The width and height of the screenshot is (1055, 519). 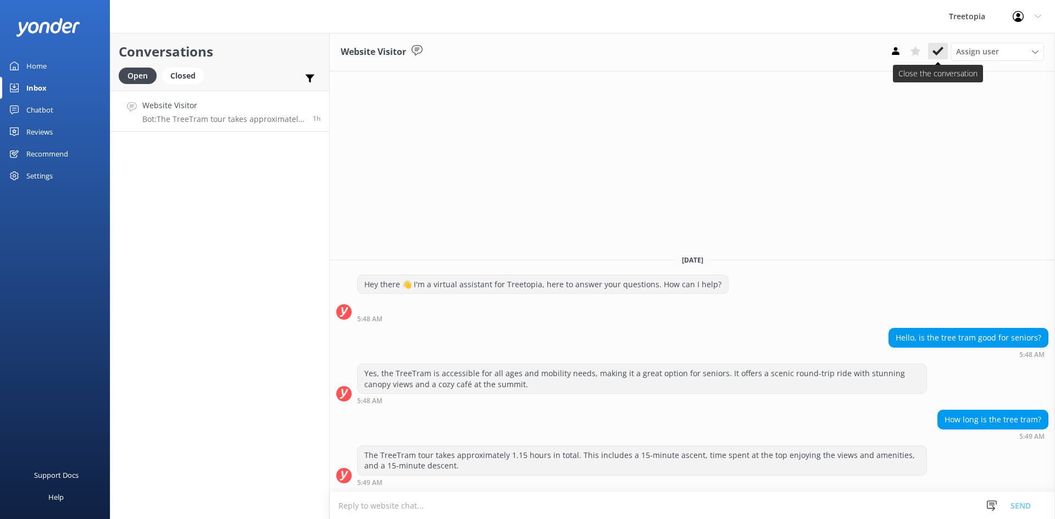 What do you see at coordinates (140, 75) in the screenshot?
I see `a: Open` at bounding box center [140, 75].